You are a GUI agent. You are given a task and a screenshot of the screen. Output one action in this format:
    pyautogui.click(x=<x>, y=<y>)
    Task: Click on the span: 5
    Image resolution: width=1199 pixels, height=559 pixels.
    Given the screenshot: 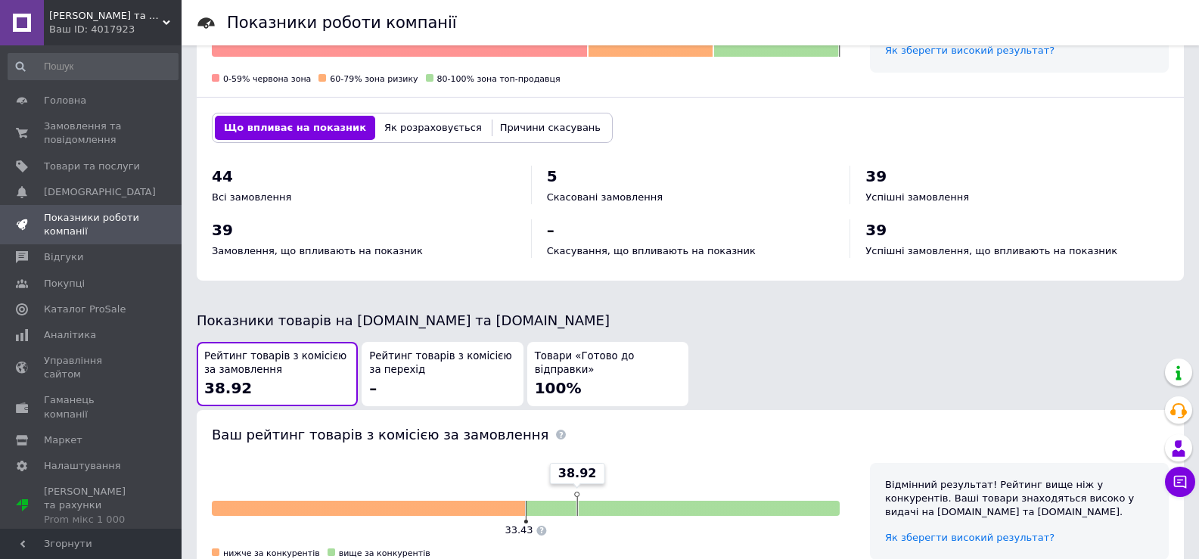 What is the action you would take?
    pyautogui.click(x=552, y=176)
    